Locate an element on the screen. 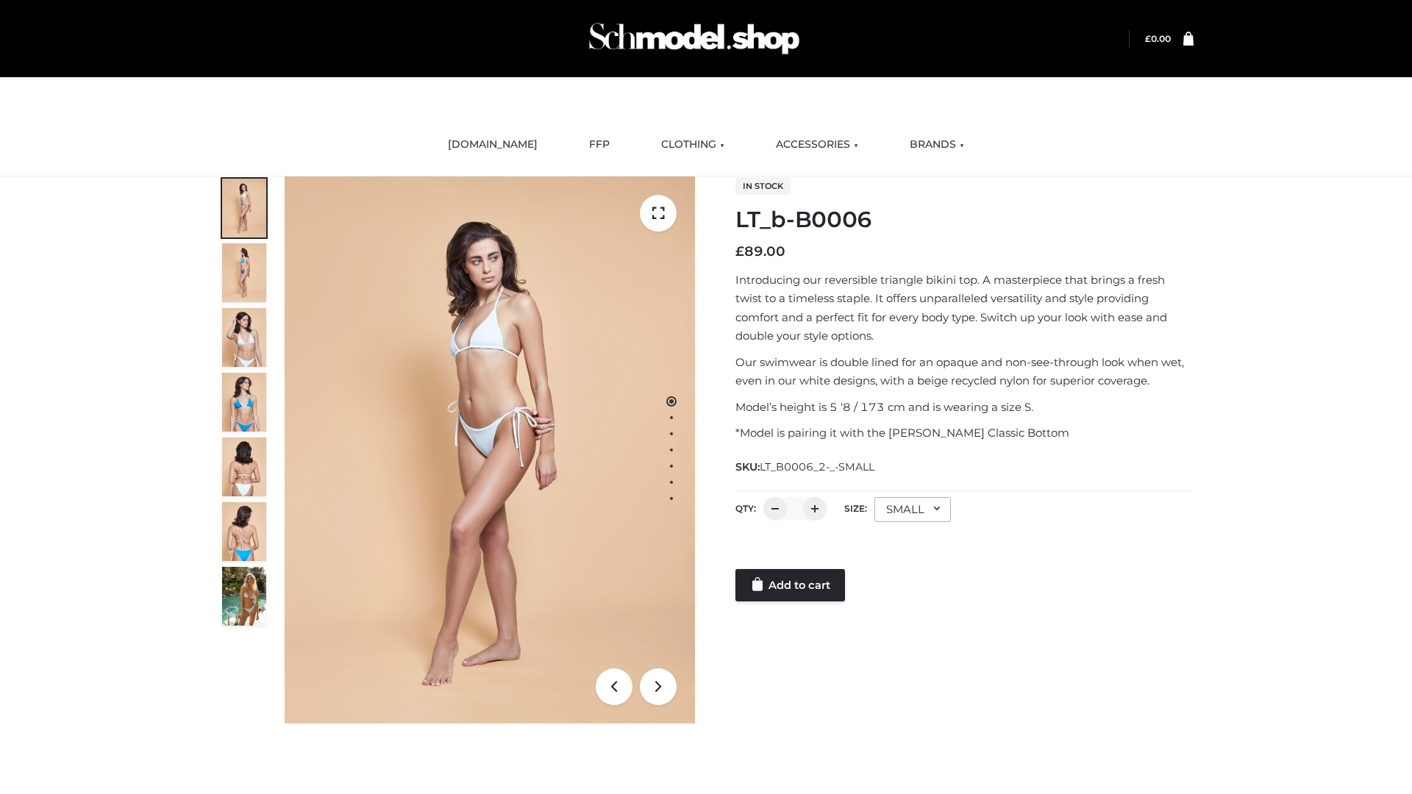 This screenshot has height=794, width=1412. p: Model’s height is 5 ‘8 / 173 cm and is wearing a size S. is located at coordinates (964, 408).